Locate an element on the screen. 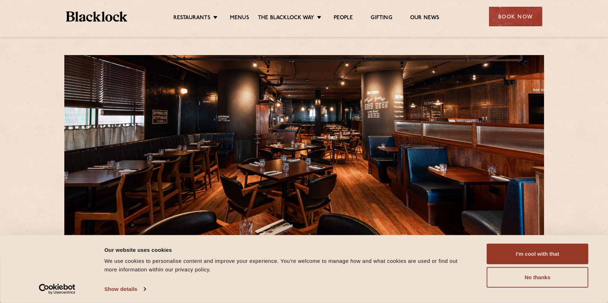  a: The Blacklock Way is located at coordinates (286, 18).